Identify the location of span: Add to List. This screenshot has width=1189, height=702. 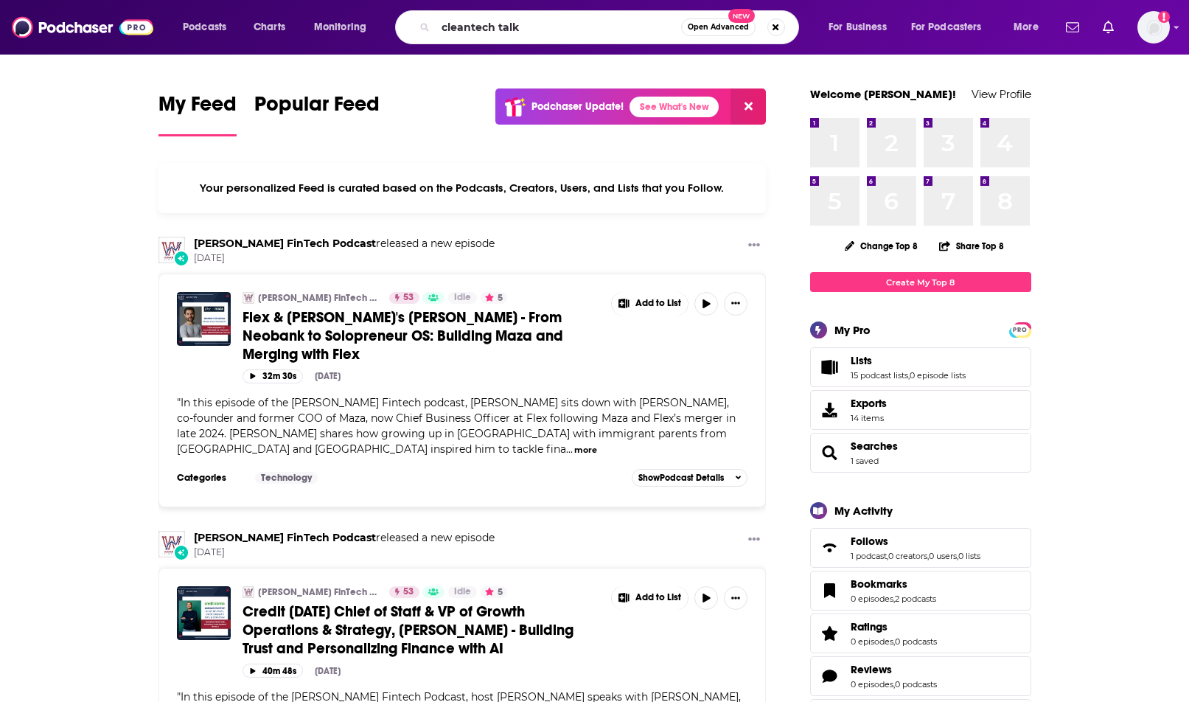
(659, 303).